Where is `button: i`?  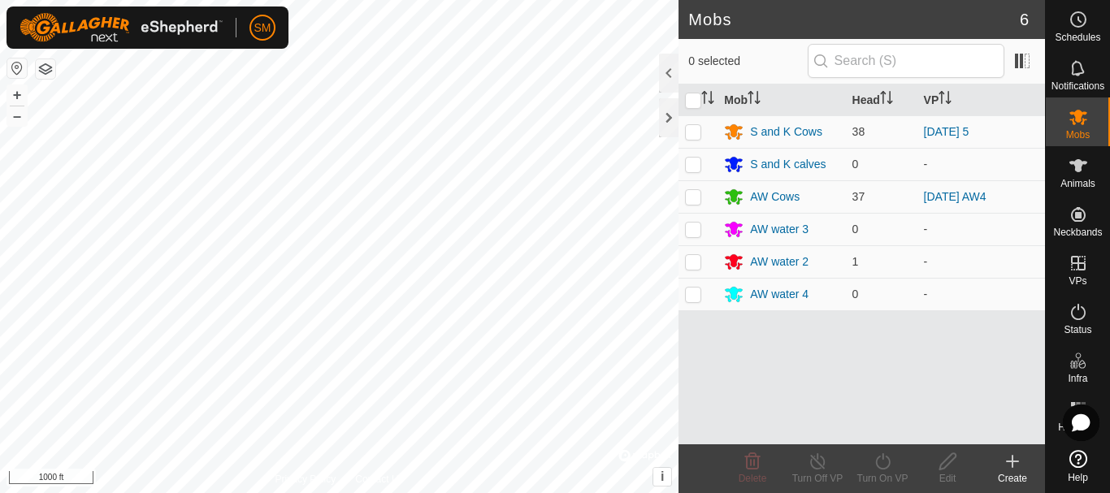
button: i is located at coordinates (662, 477).